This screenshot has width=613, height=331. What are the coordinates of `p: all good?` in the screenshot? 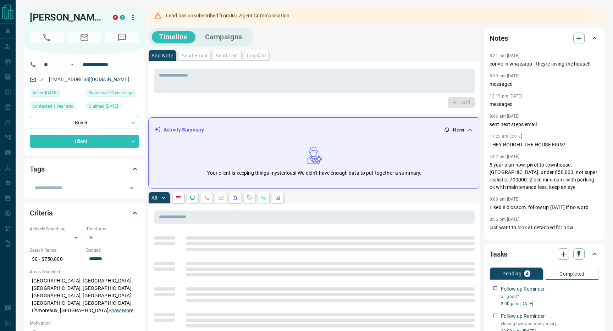 It's located at (550, 297).